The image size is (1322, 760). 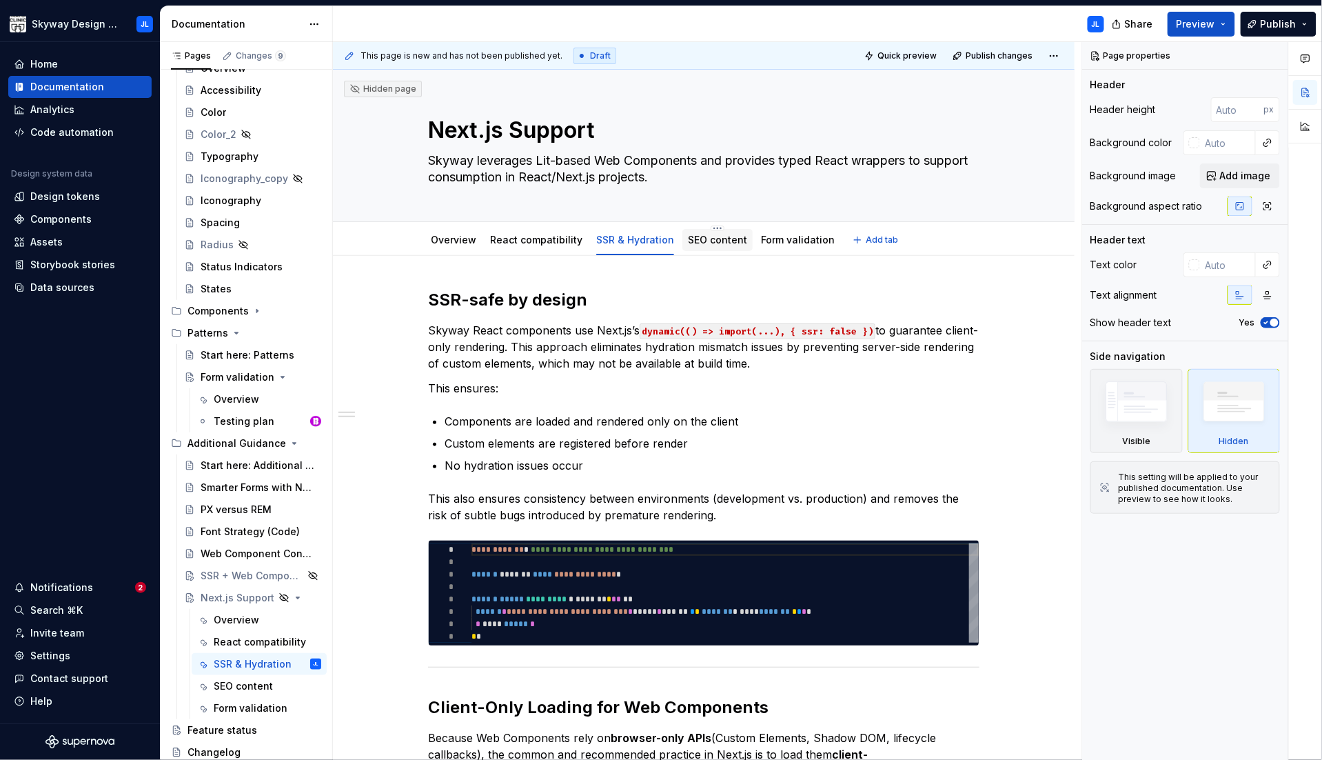 I want to click on a: Web Component Console Errors, so click(x=252, y=554).